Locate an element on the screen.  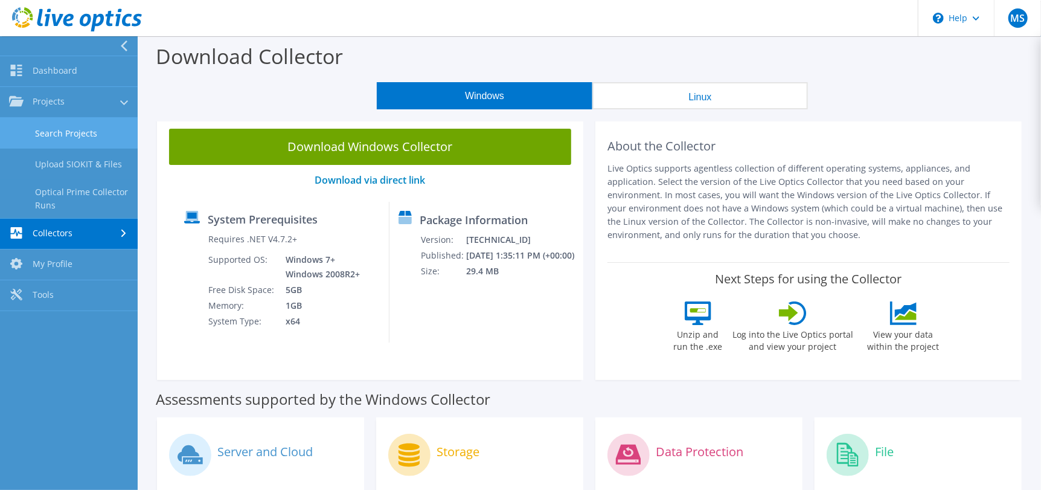
label: Download Collector is located at coordinates (249, 56).